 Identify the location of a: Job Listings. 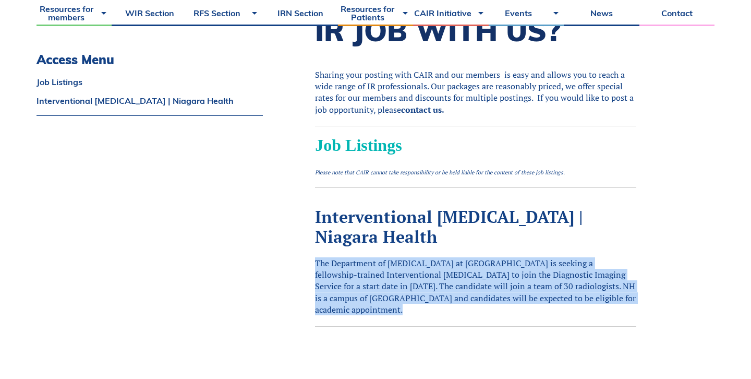
(150, 82).